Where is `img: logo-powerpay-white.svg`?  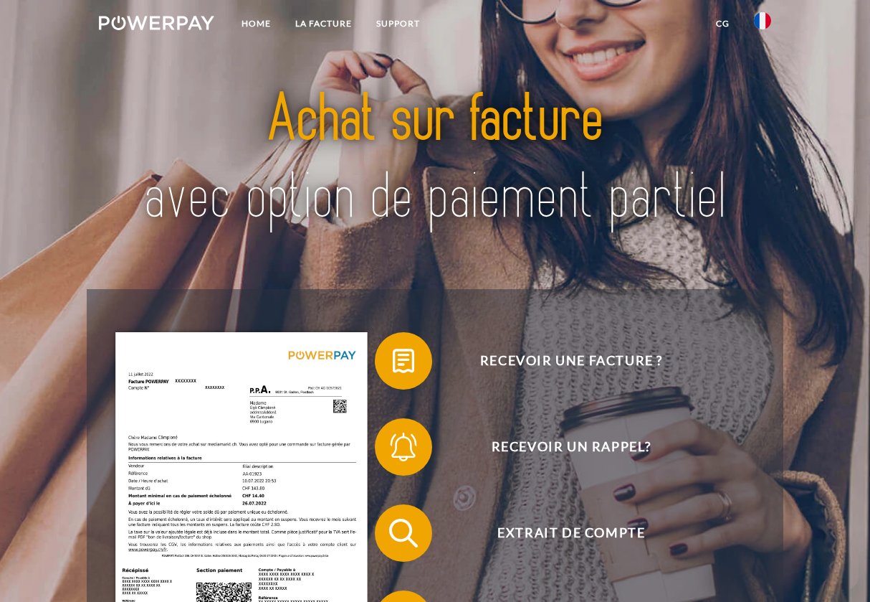
img: logo-powerpay-white.svg is located at coordinates (156, 23).